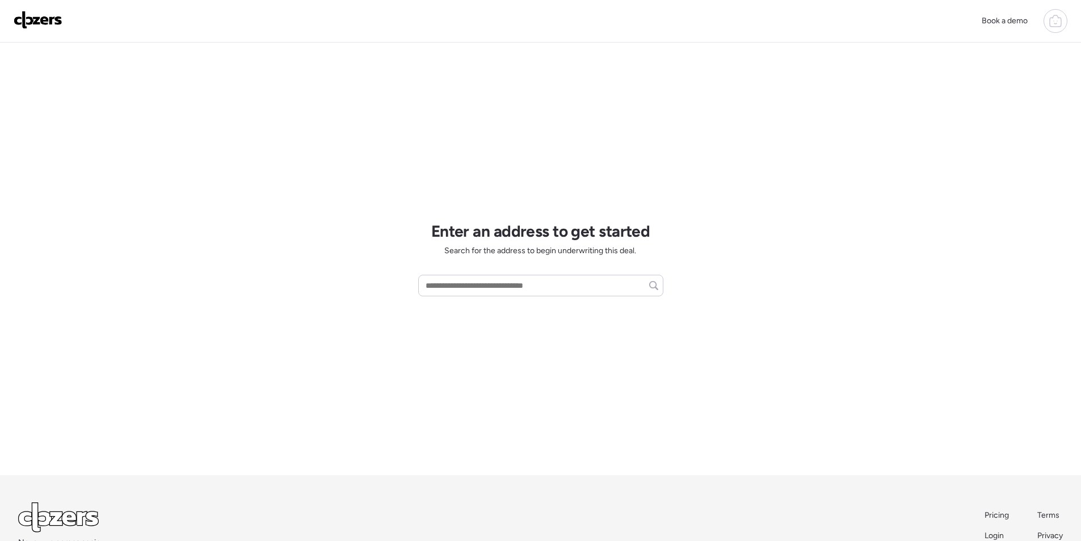  Describe the element at coordinates (540, 251) in the screenshot. I see `span: Search for the address to begin underwriting this deal.` at that location.